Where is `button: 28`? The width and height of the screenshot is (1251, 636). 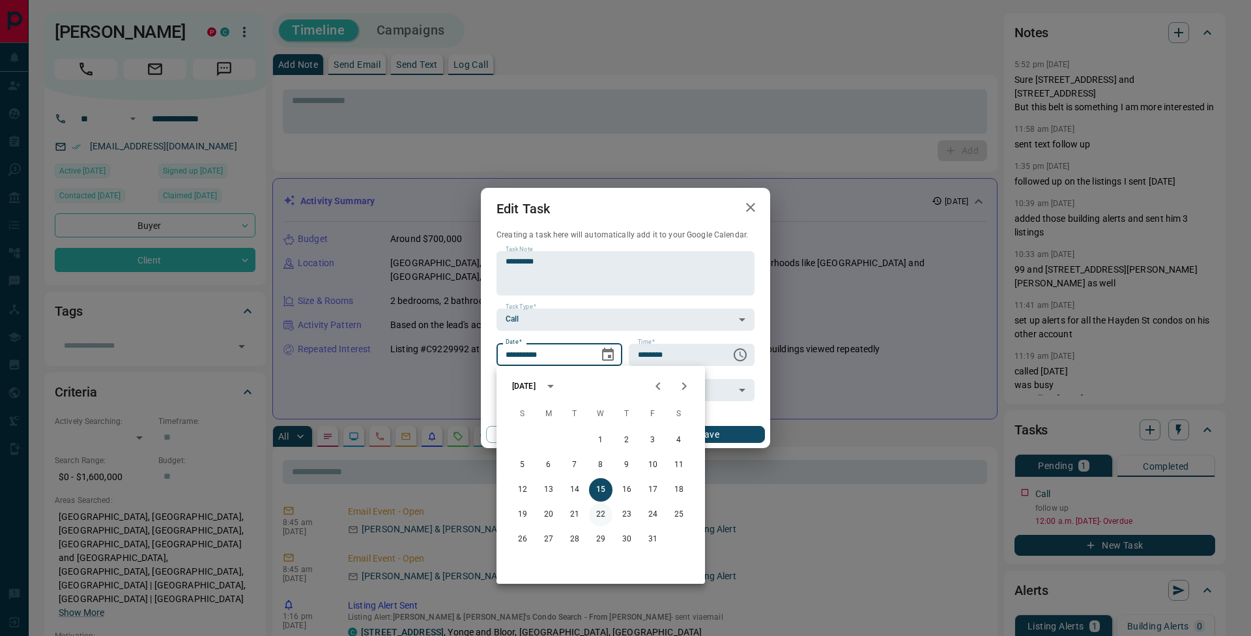
button: 28 is located at coordinates (575, 539).